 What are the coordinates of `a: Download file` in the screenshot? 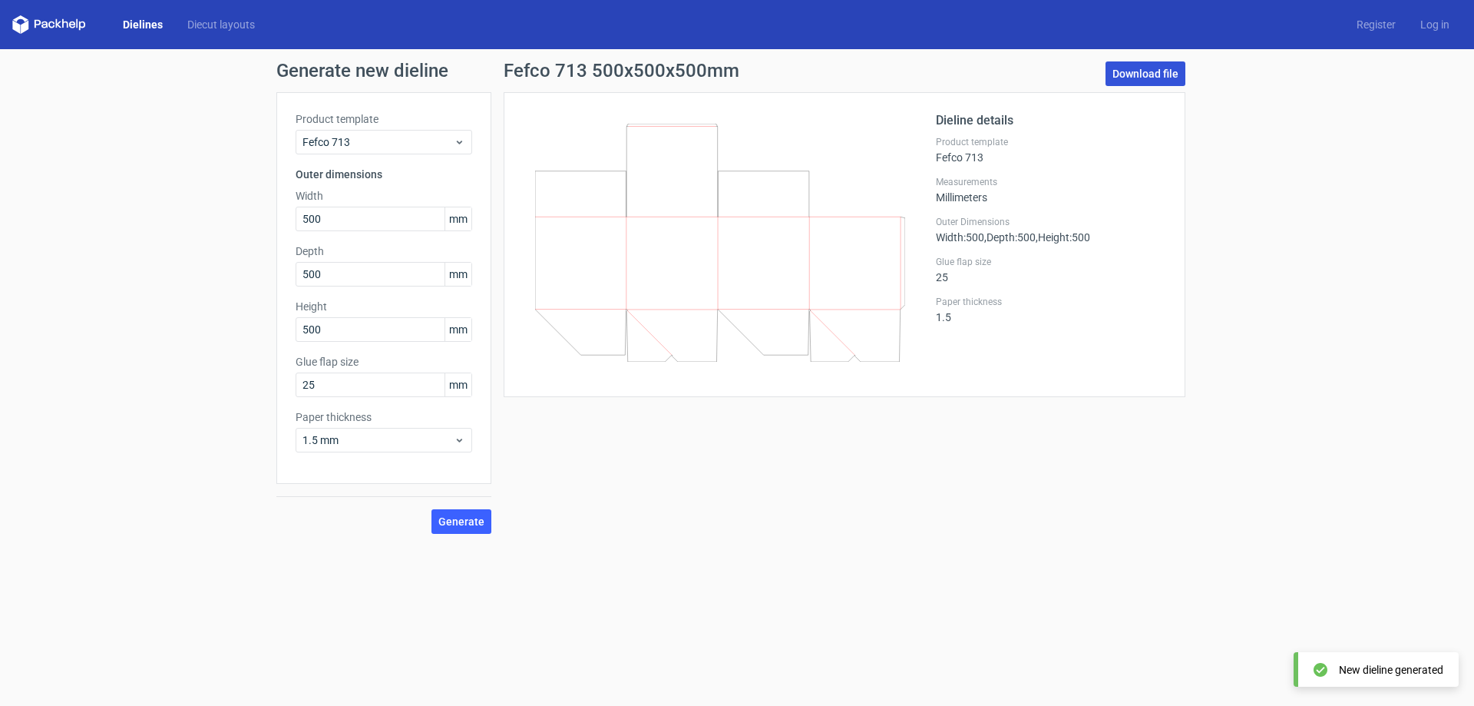 It's located at (1145, 74).